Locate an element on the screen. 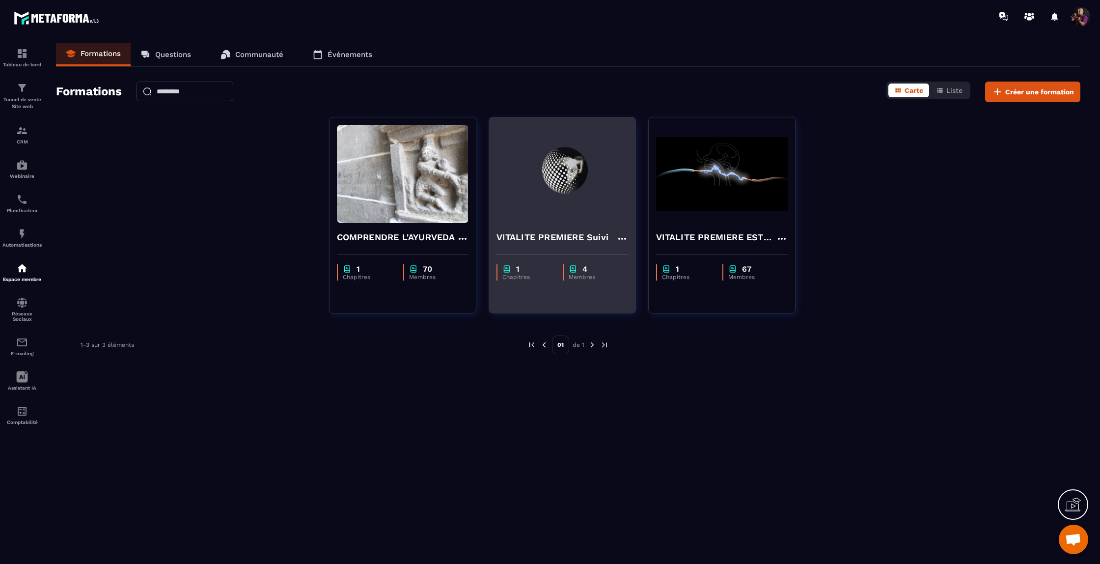 This screenshot has width=1100, height=564. p: 1-3 sur 3 éléments is located at coordinates (107, 345).